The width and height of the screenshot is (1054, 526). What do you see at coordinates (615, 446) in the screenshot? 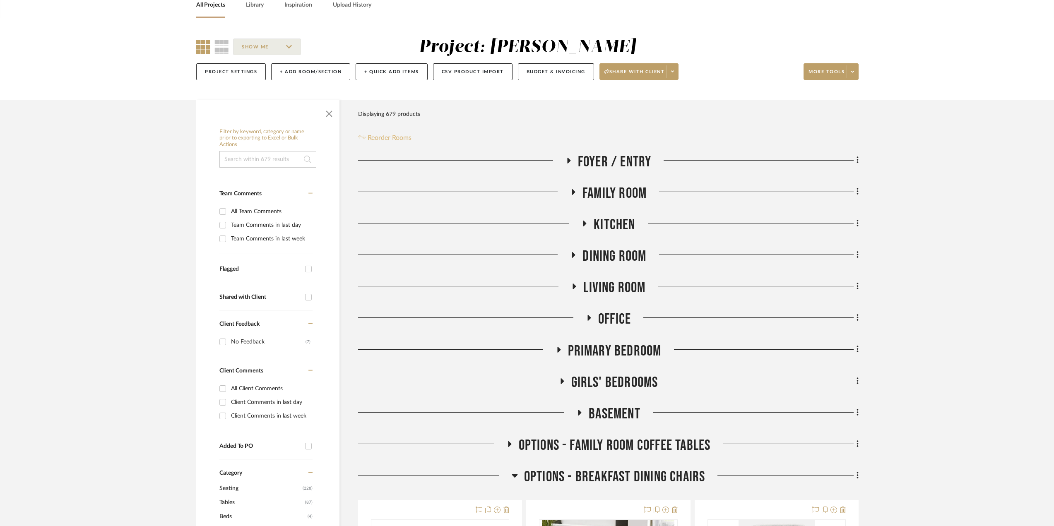
I see `span: OPTIONS - FAMILY ROOM COFFEE TABLES` at bounding box center [615, 446].